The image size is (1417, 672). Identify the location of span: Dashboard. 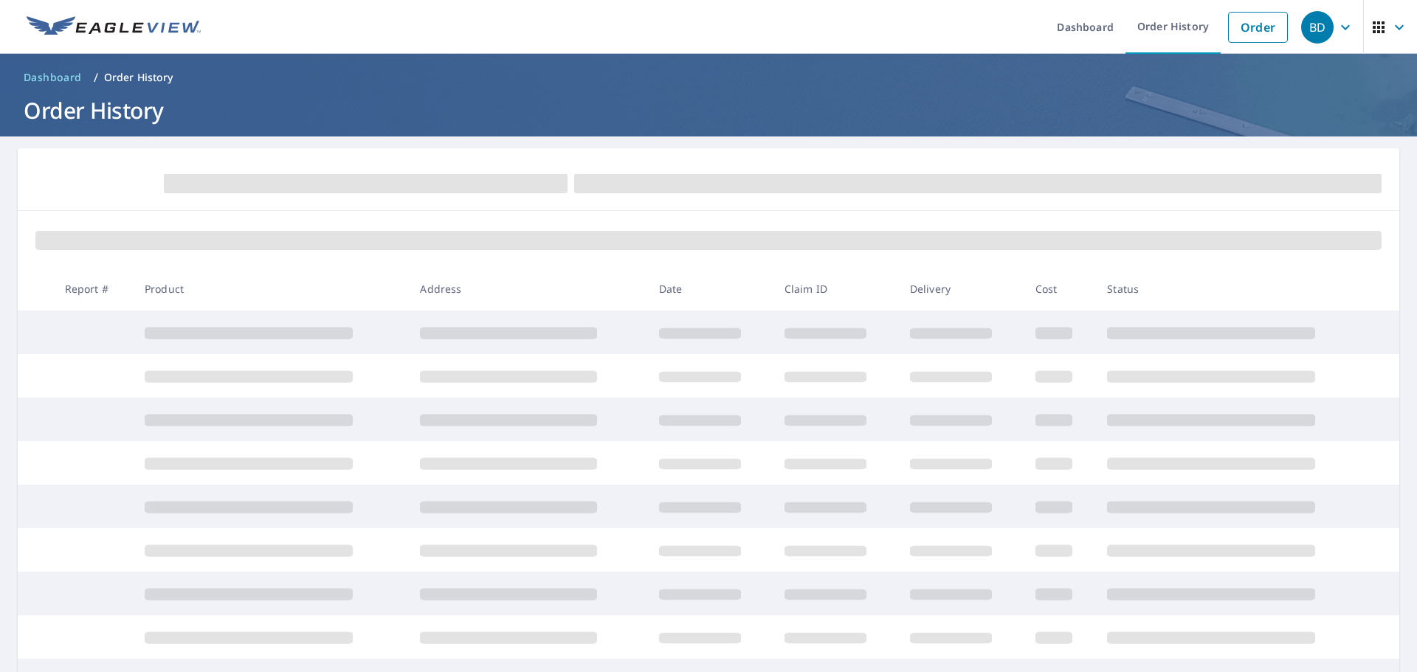
(52, 77).